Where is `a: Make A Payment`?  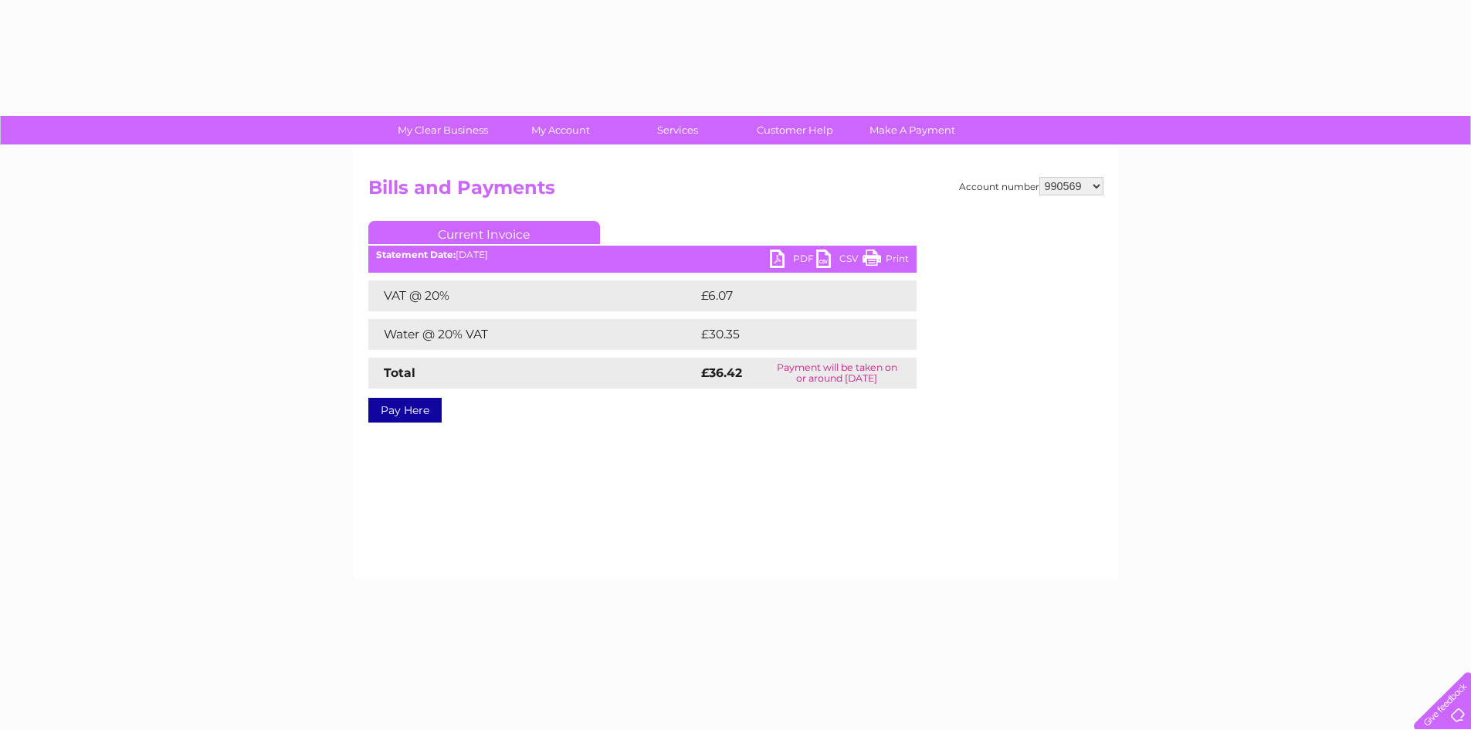
a: Make A Payment is located at coordinates (912, 130).